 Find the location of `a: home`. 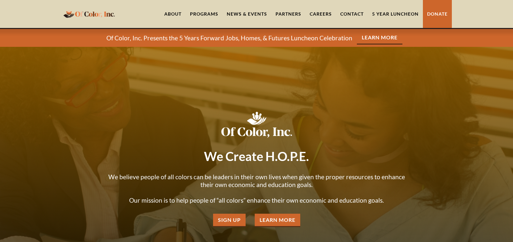

a: home is located at coordinates (89, 14).